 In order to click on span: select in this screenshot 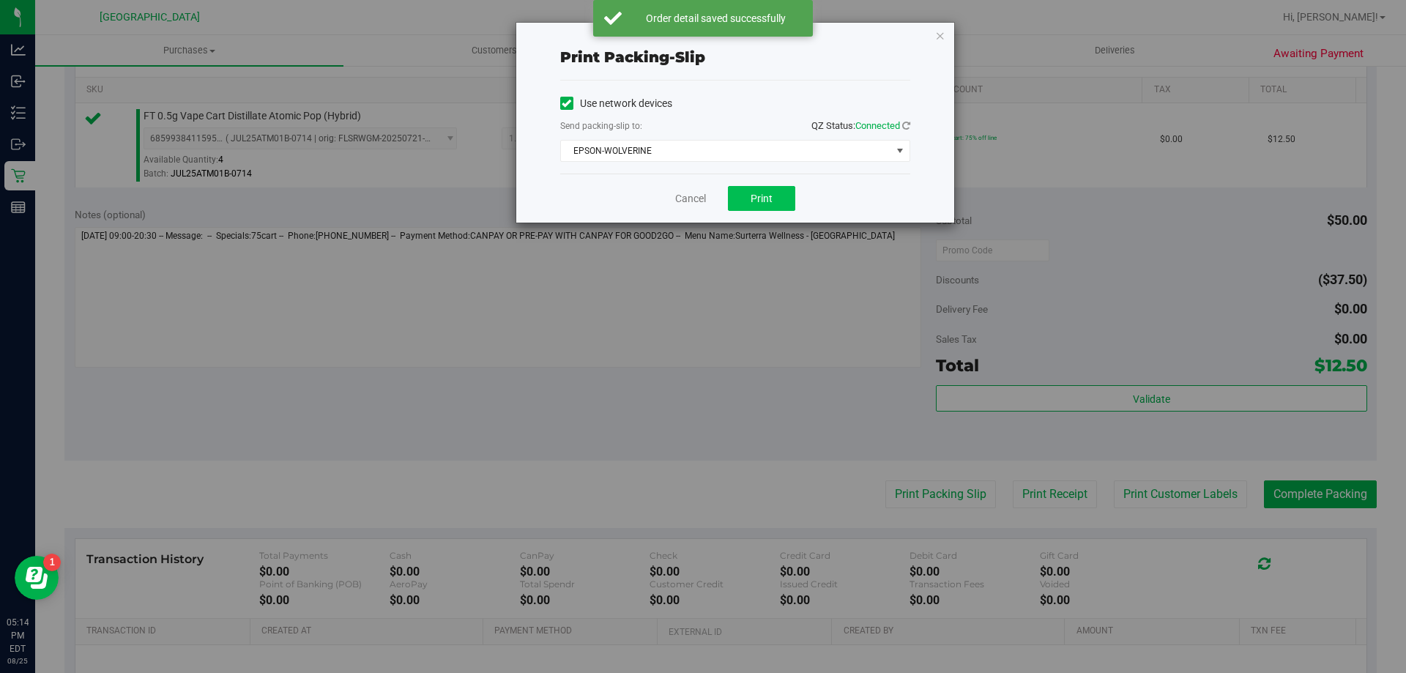, I will do `click(899, 151)`.